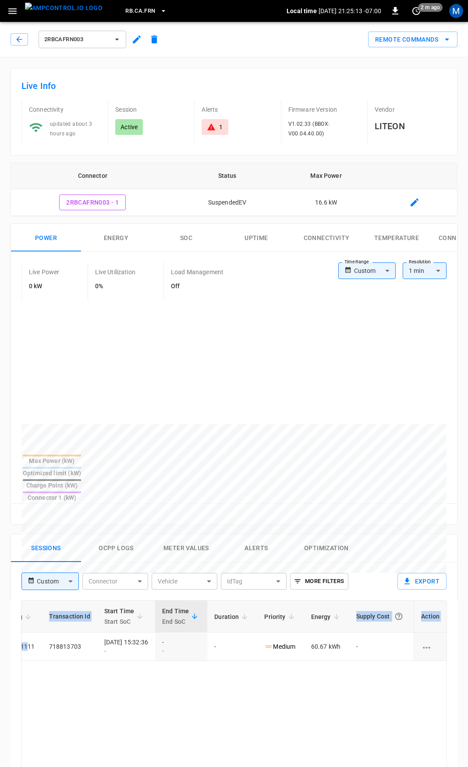 The width and height of the screenshot is (468, 767). Describe the element at coordinates (430, 7) in the screenshot. I see `span: 2 m ago` at that location.